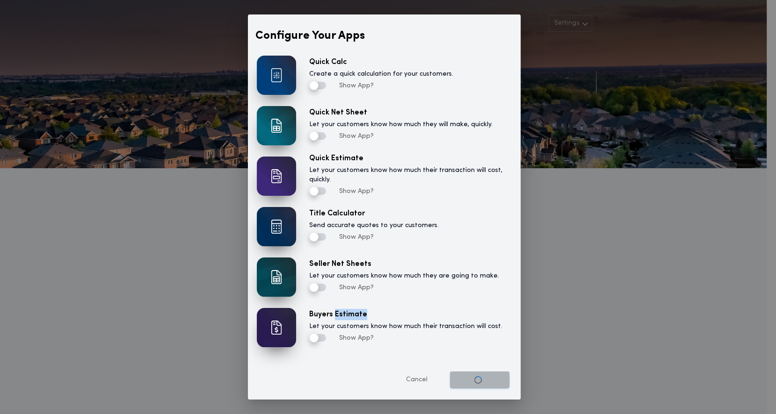 The width and height of the screenshot is (776, 414). What do you see at coordinates (328, 62) in the screenshot?
I see `label: Quick Calc` at bounding box center [328, 62].